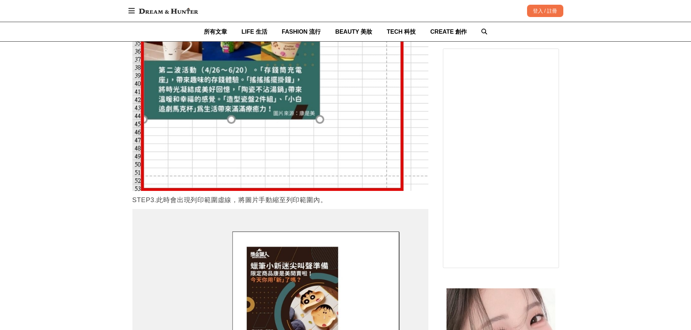 This screenshot has height=330, width=691. I want to click on span: FASHION 流行, so click(301, 32).